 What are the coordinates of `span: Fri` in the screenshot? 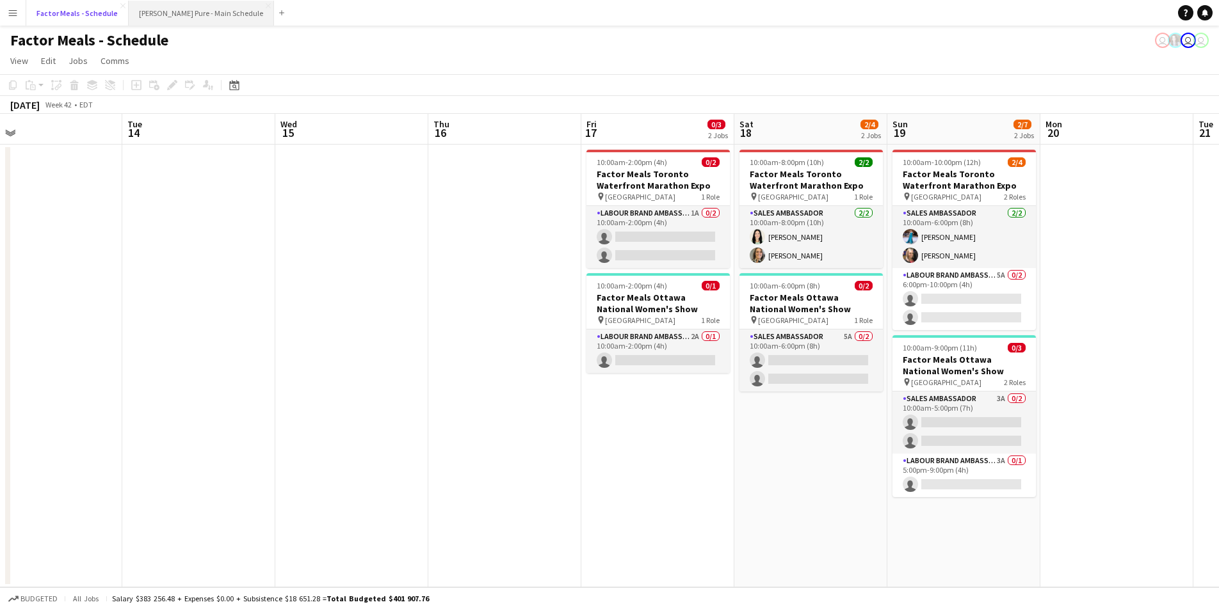 It's located at (591, 124).